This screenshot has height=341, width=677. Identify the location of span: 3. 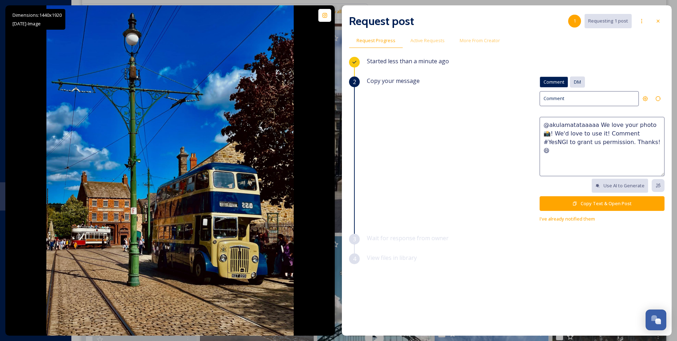
(355, 239).